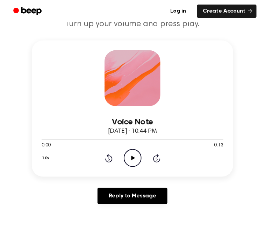 The height and width of the screenshot is (239, 265). I want to click on a: Reply to Message, so click(133, 196).